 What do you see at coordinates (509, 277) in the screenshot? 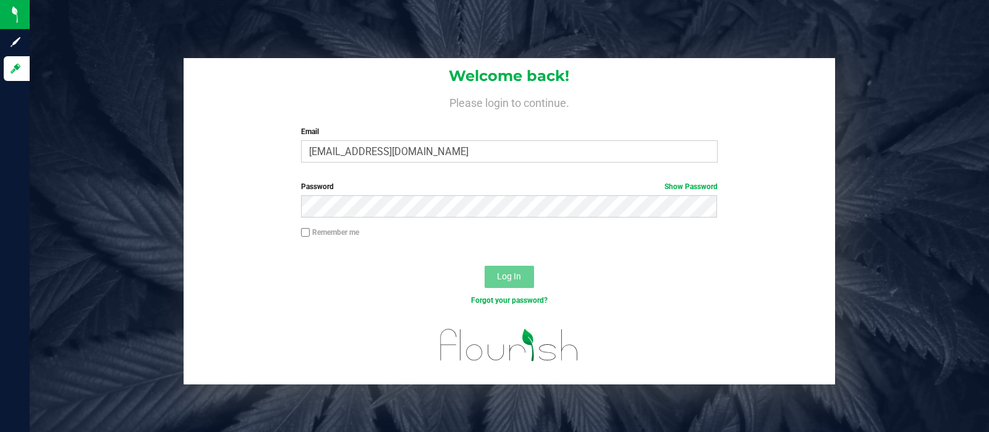
I see `button: Log In` at bounding box center [509, 277].